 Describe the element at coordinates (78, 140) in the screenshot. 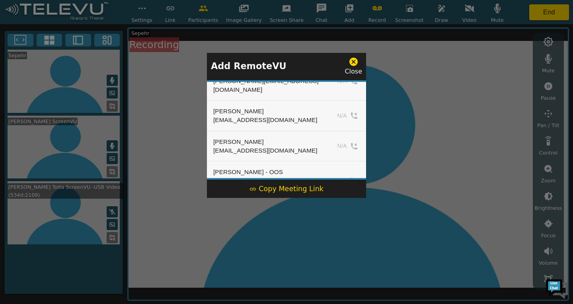

I see `span: We're online!` at that location.